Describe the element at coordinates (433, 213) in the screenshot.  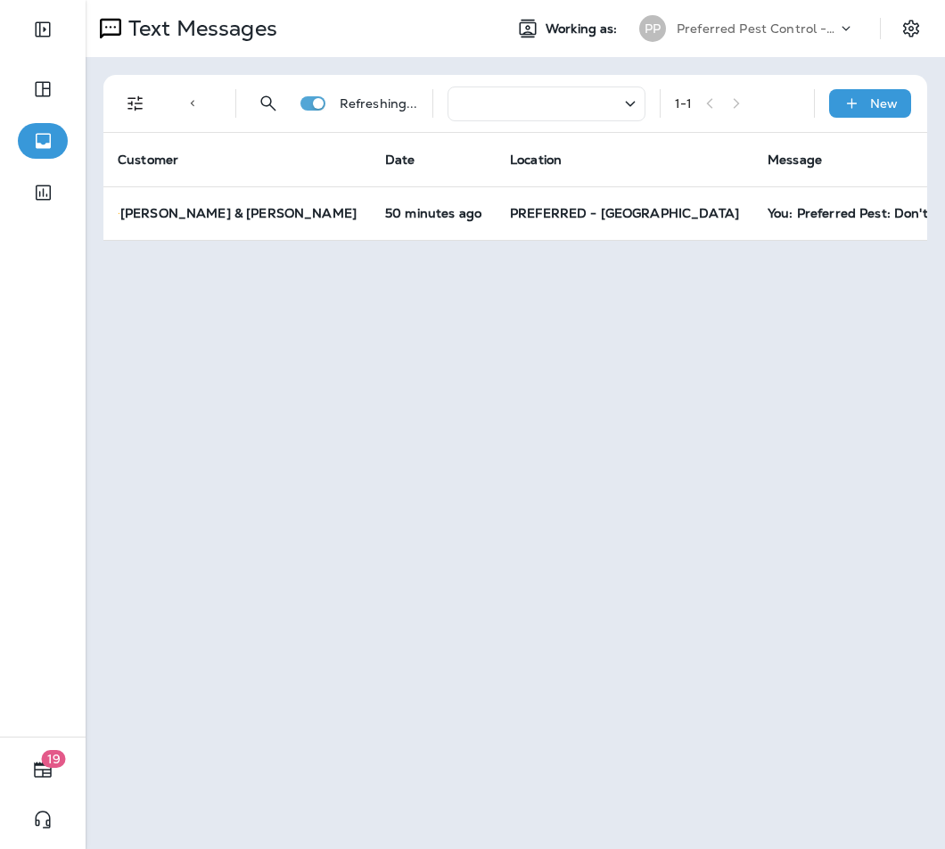
I see `p: Sep 19, 2025 07:04 AM` at that location.